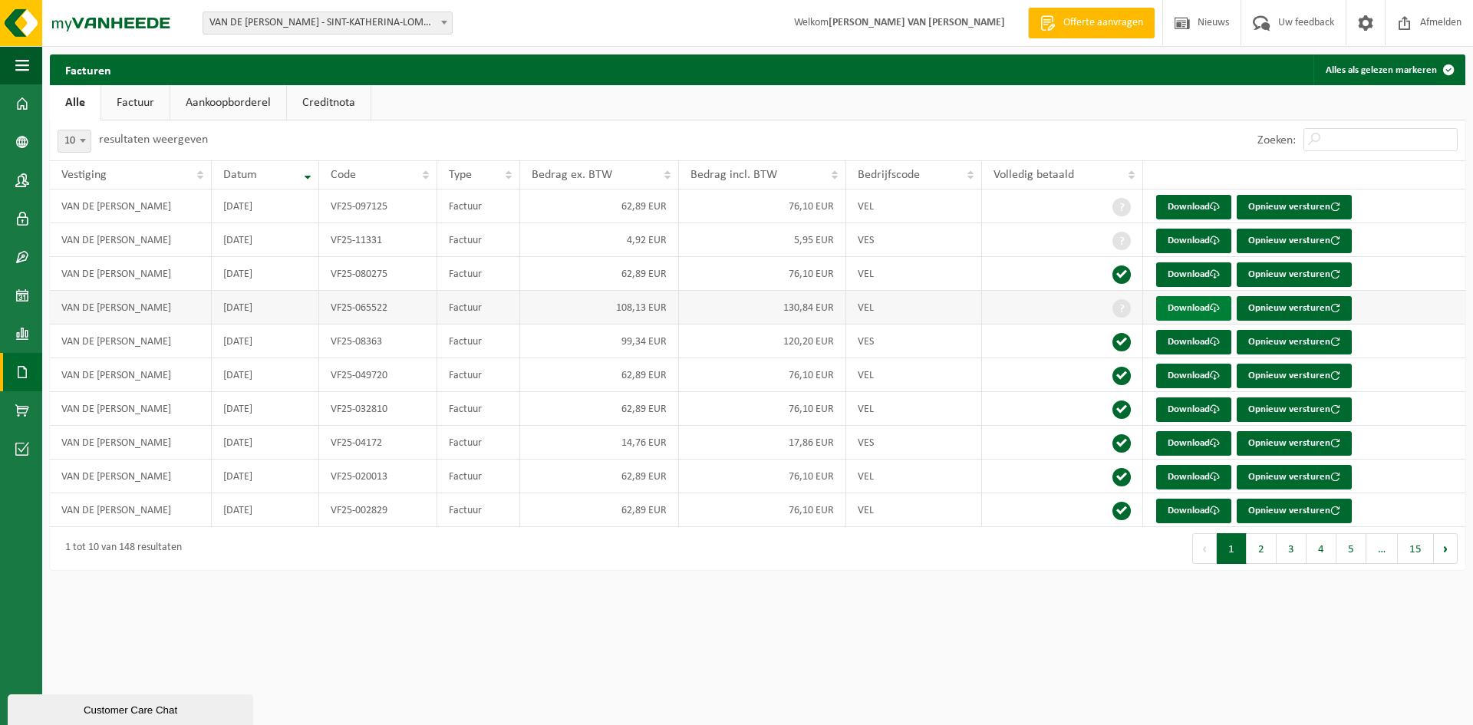  Describe the element at coordinates (378, 240) in the screenshot. I see `td: VF25-11331` at that location.